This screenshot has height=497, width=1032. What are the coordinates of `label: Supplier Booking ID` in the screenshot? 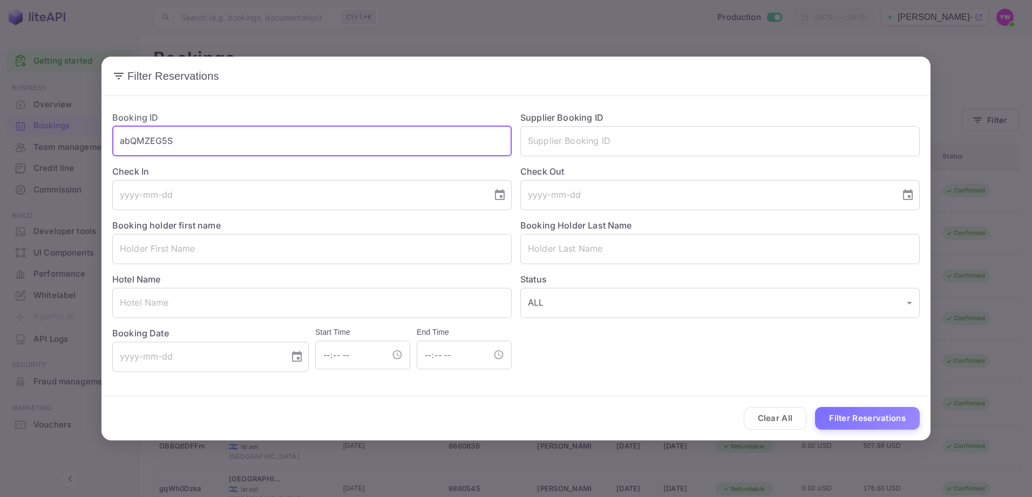 It's located at (562, 118).